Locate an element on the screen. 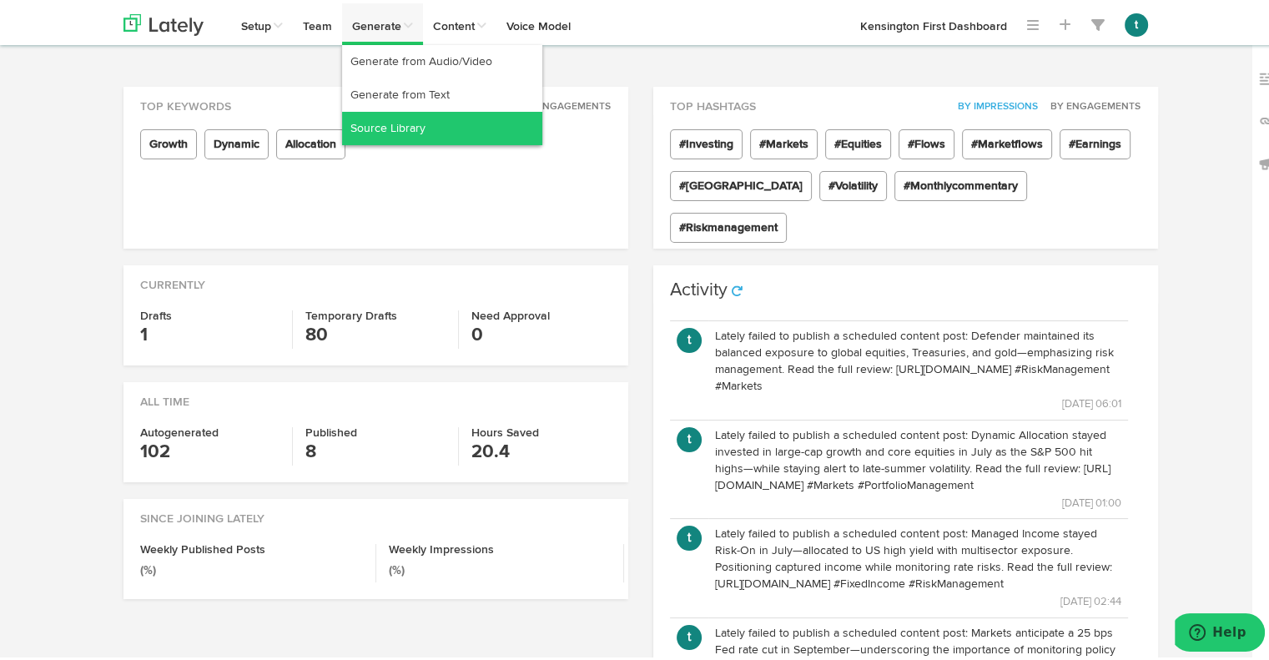 Image resolution: width=1269 pixels, height=660 pixels. span: #Earnings is located at coordinates (1095, 141).